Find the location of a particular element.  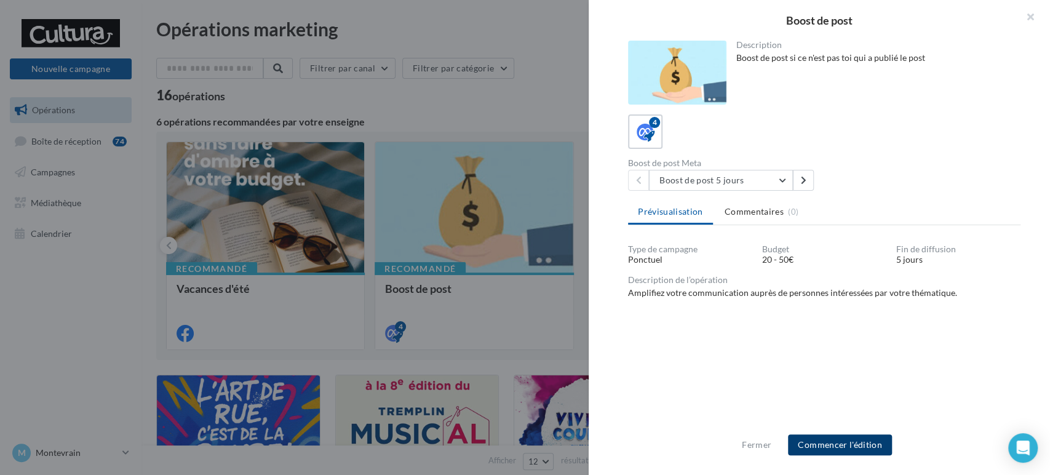

div: 20 - 50€ is located at coordinates (824, 260).